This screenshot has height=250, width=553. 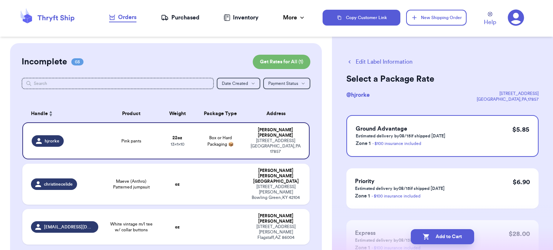 I want to click on button: New Shipping Order, so click(x=436, y=18).